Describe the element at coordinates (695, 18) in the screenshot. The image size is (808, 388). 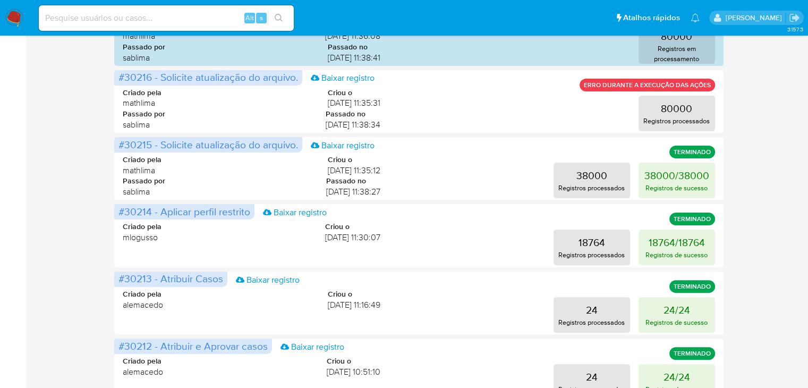
I see `a: Notificações` at that location.